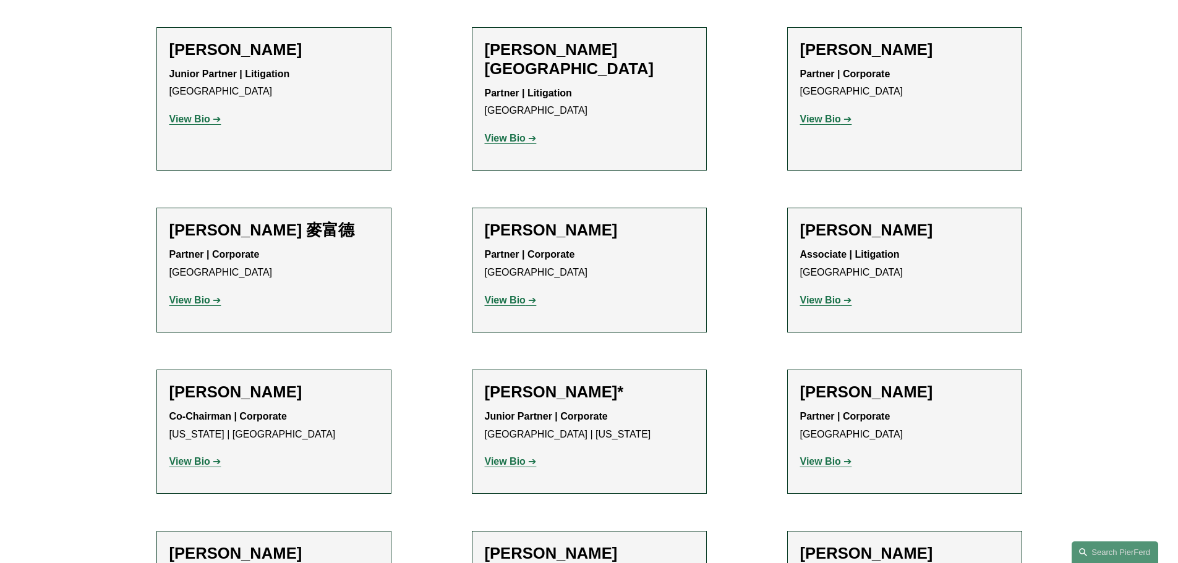 This screenshot has height=563, width=1178. Describe the element at coordinates (546, 416) in the screenshot. I see `strong: Junior Partner | Corporate` at that location.